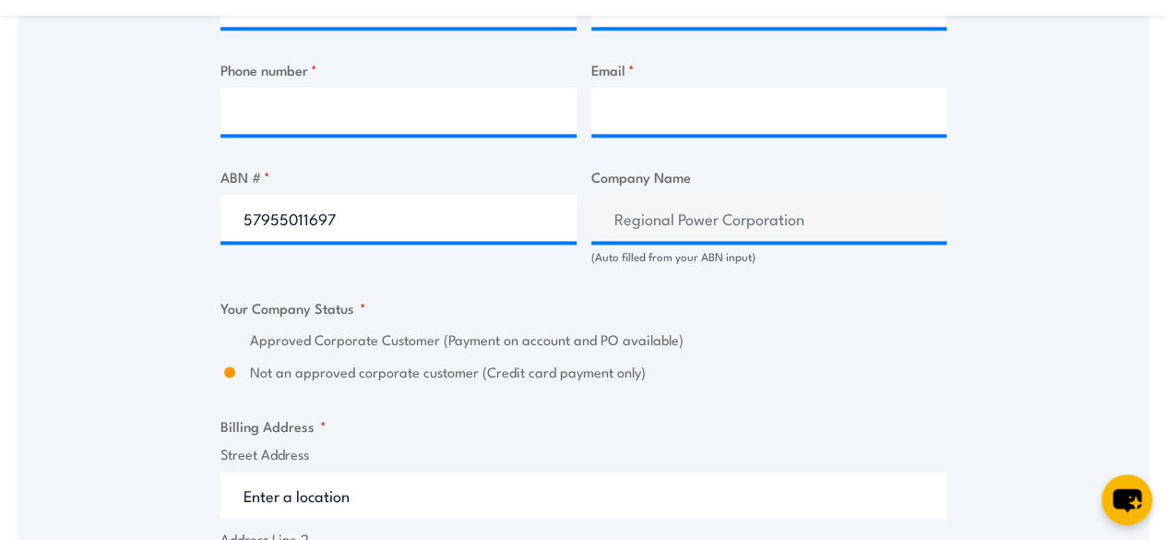  What do you see at coordinates (583, 495) in the screenshot?
I see `input: Enter a location` at bounding box center [583, 495].